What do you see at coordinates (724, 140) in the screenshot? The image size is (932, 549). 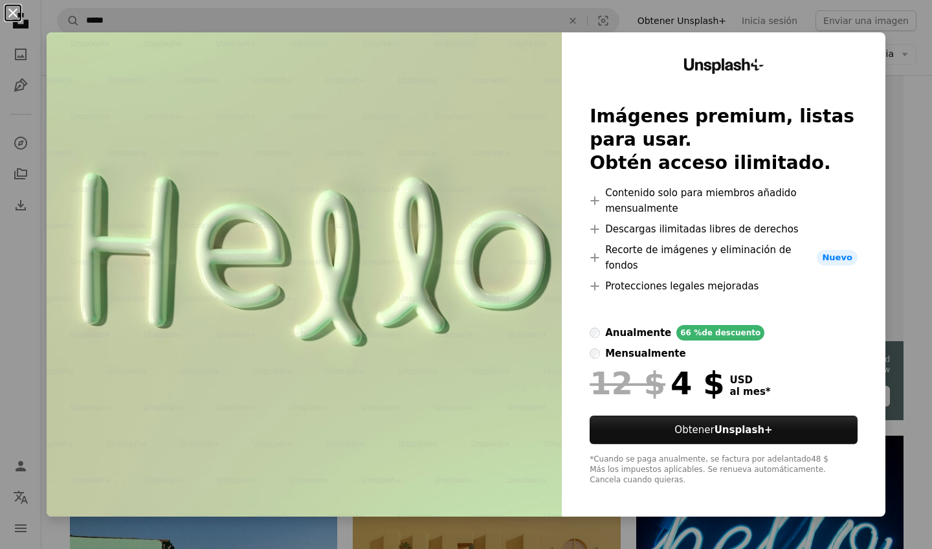 I see `h2: Imágenes premium, listas para usar. Obtén acceso ilimitado.` at bounding box center [724, 140].